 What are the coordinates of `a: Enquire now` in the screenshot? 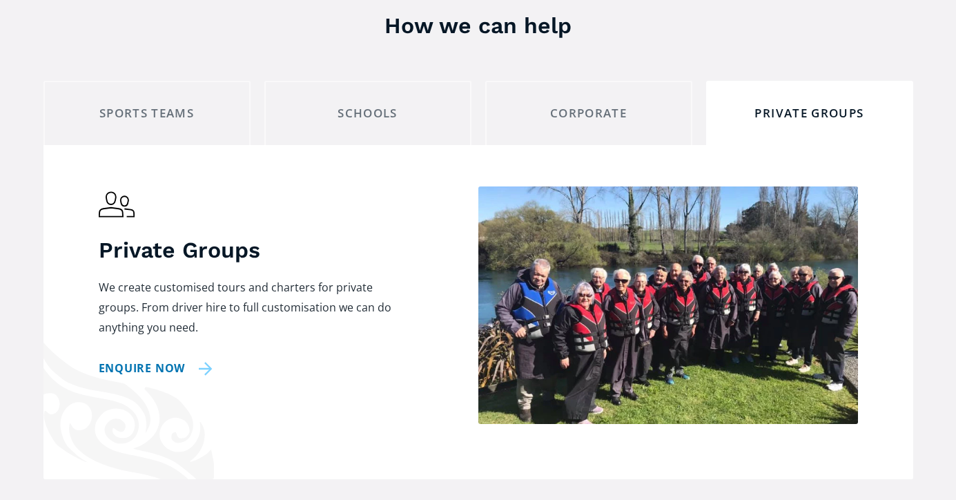 It's located at (156, 368).